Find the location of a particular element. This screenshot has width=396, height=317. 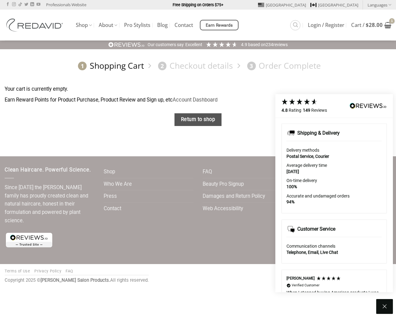

a: Return to shop is located at coordinates (198, 119).